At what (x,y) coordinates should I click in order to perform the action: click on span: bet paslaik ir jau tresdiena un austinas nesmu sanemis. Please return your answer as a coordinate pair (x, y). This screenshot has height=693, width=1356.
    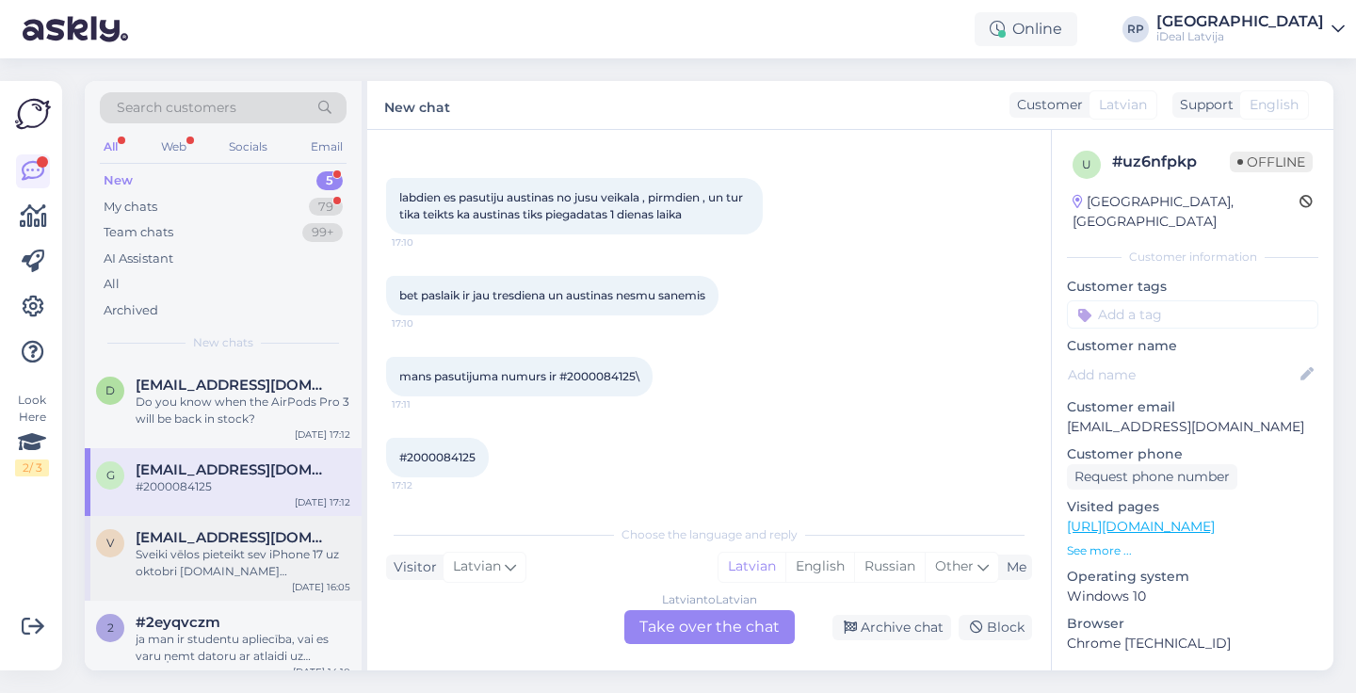
    Looking at the image, I should click on (552, 295).